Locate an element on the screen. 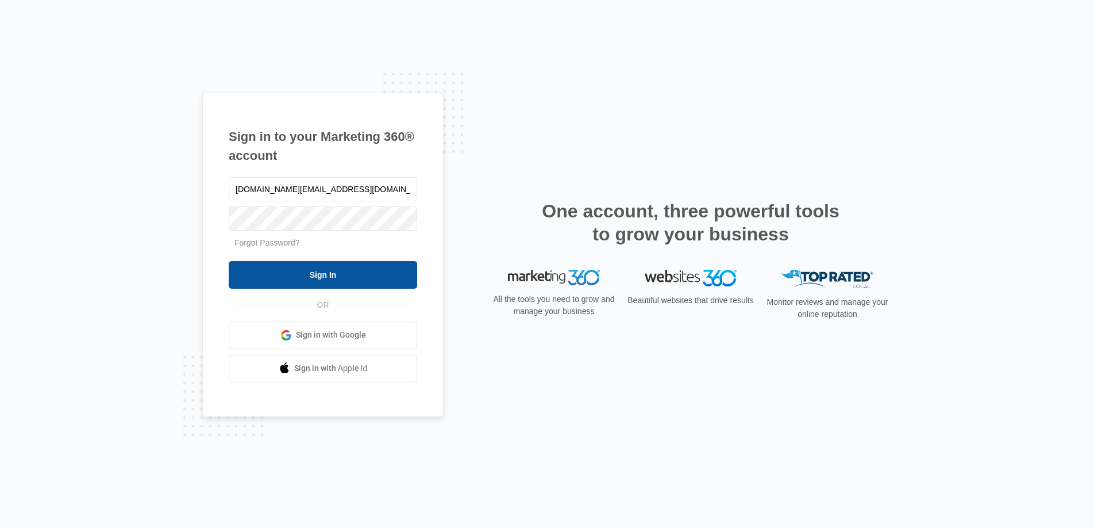 Image resolution: width=1094 pixels, height=528 pixels. p: All the tools you need to grow and manage your business is located at coordinates (554, 305).